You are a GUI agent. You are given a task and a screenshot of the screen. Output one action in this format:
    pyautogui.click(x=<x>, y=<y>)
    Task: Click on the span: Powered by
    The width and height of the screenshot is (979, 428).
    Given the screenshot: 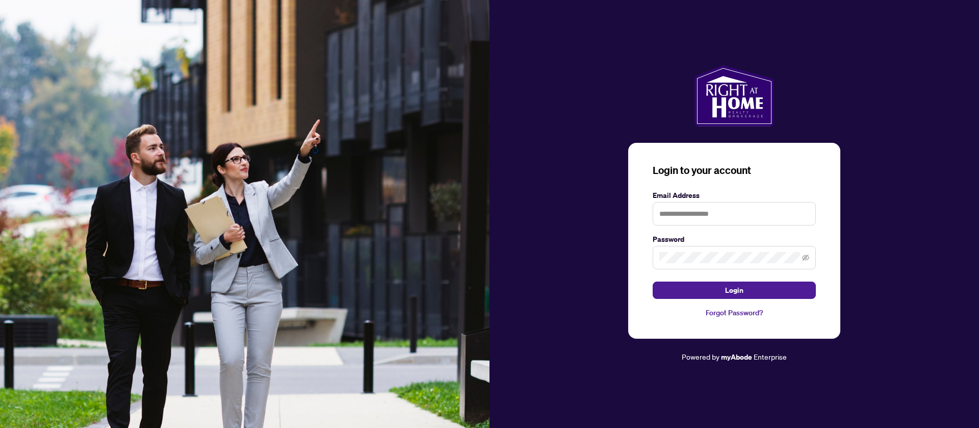 What is the action you would take?
    pyautogui.click(x=701, y=357)
    